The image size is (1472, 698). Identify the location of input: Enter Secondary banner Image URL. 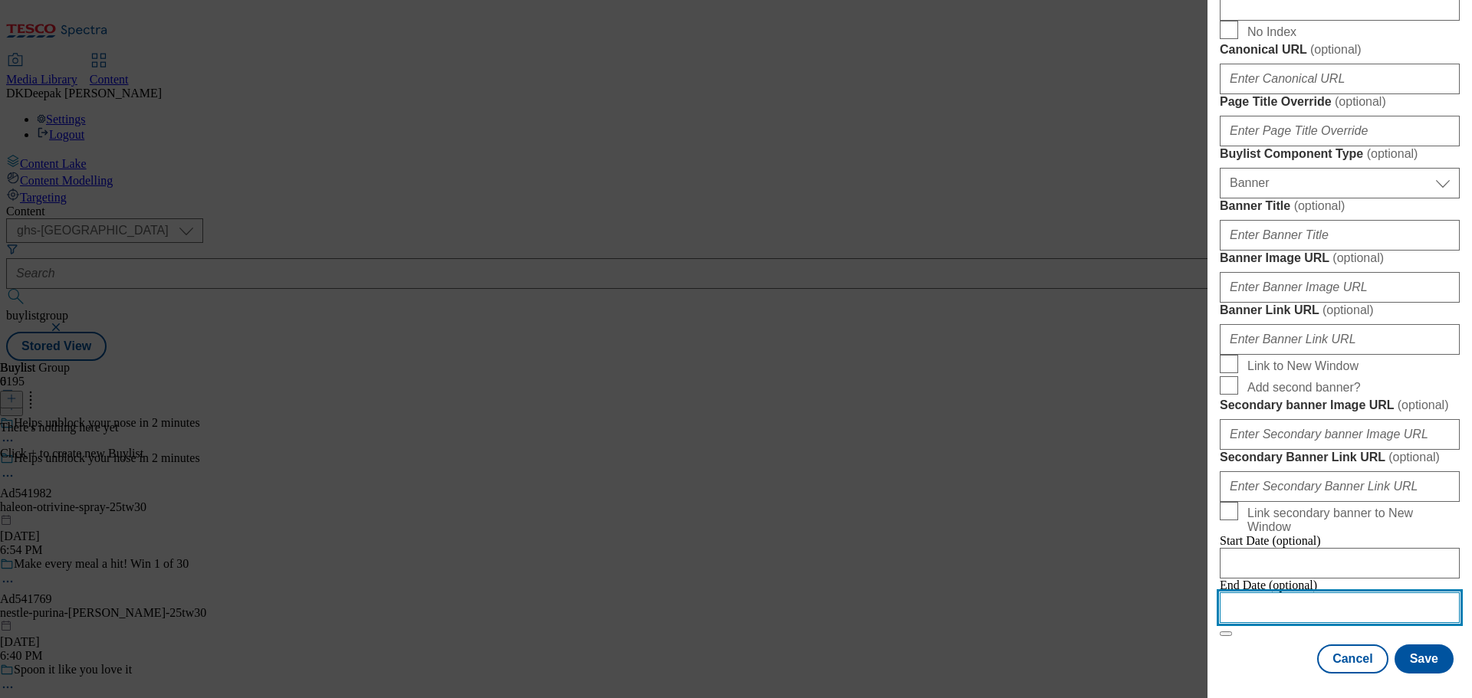
(1339, 435).